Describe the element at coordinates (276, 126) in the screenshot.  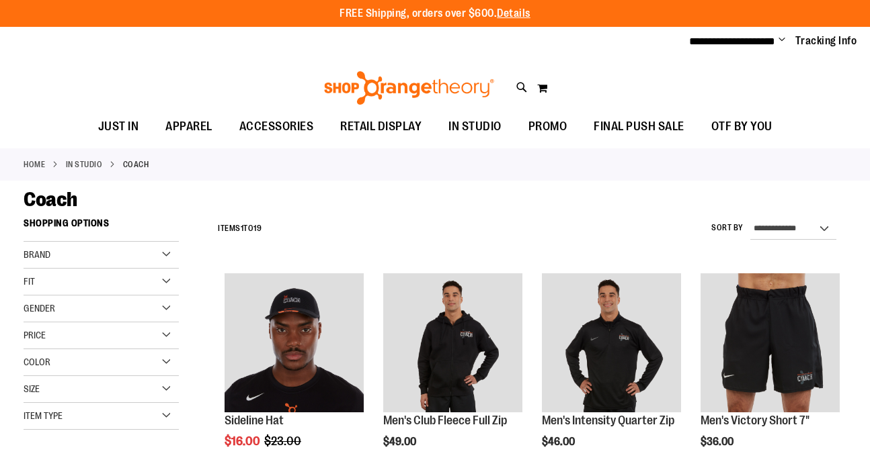
I see `span: ACCESSORIES` at that location.